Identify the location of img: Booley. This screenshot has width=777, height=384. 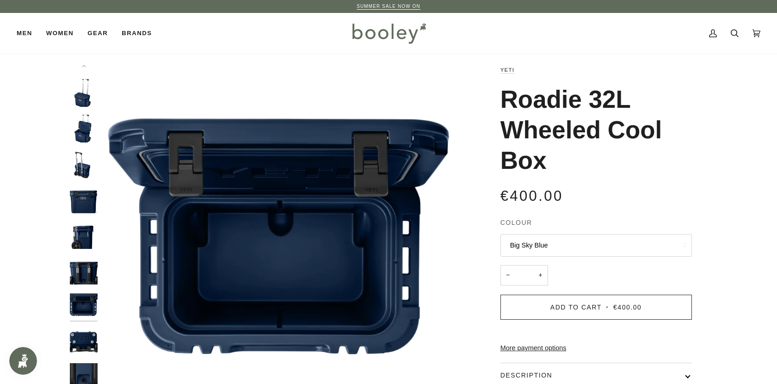
(389, 33).